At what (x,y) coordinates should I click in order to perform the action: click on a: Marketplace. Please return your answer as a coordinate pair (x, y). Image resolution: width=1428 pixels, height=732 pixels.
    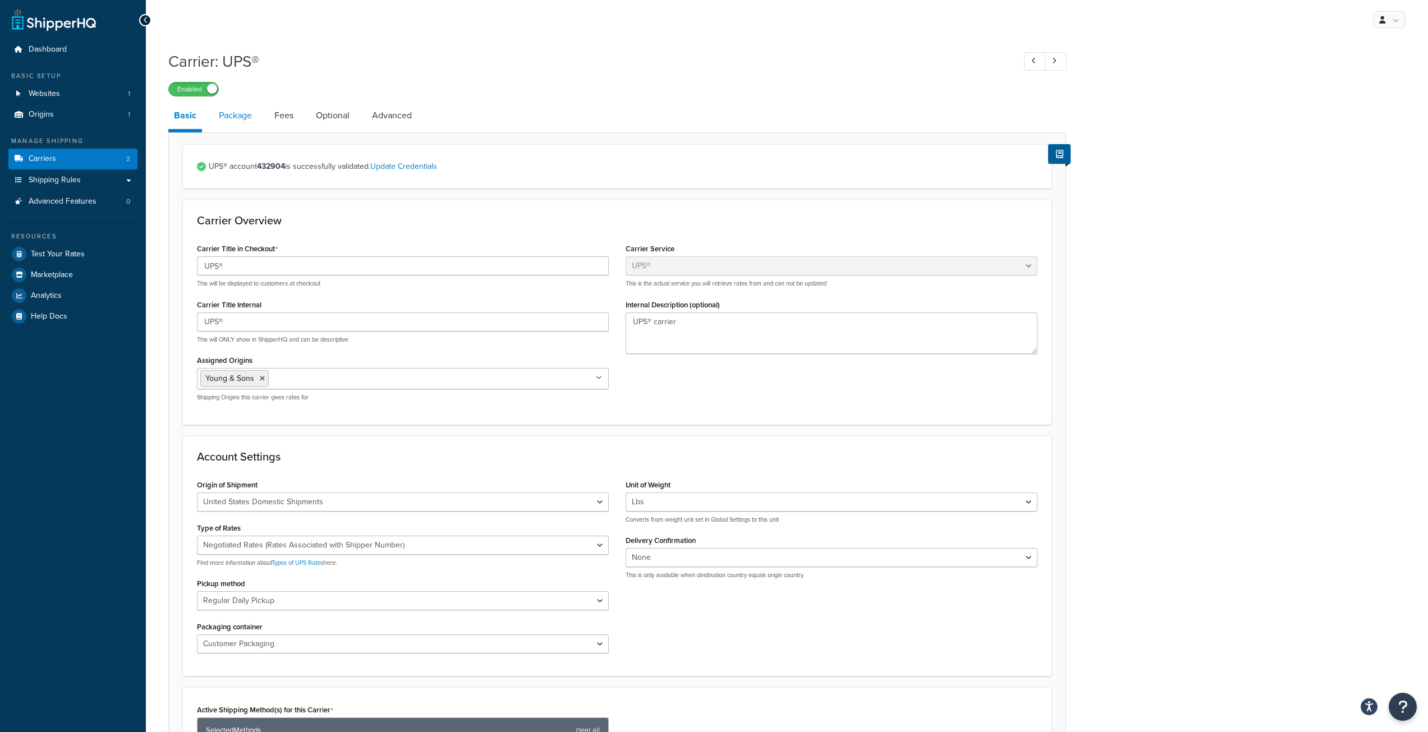
    Looking at the image, I should click on (73, 275).